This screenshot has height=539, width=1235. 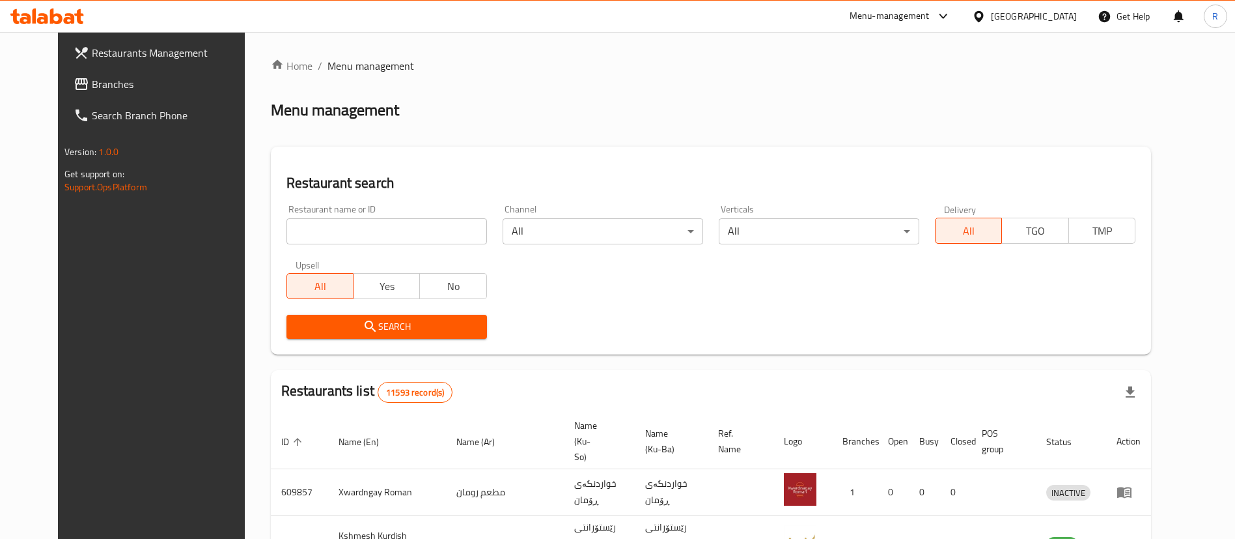 What do you see at coordinates (173, 115) in the screenshot?
I see `span: Search Branch Phone` at bounding box center [173, 115].